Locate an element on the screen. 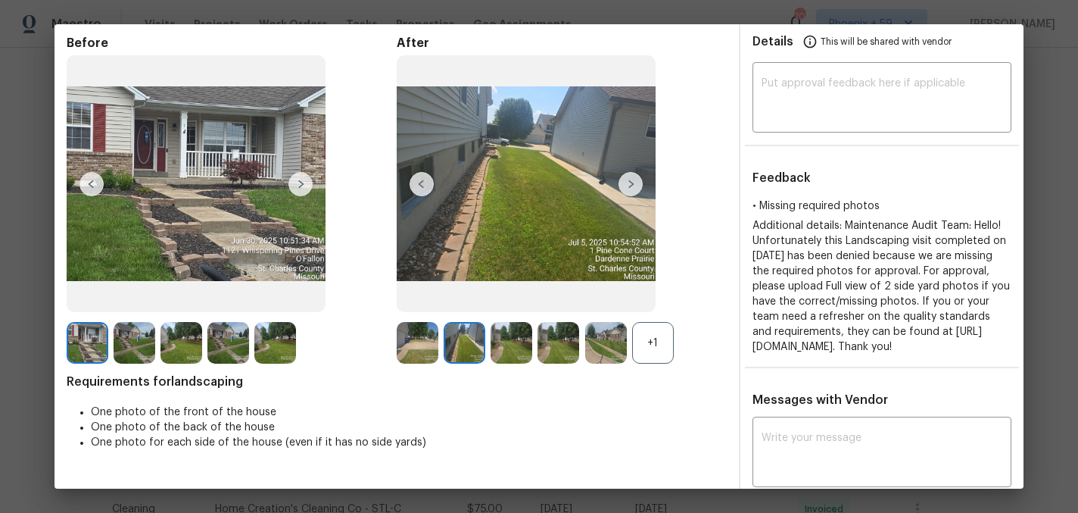 The height and width of the screenshot is (513, 1078). span: Before is located at coordinates (232, 43).